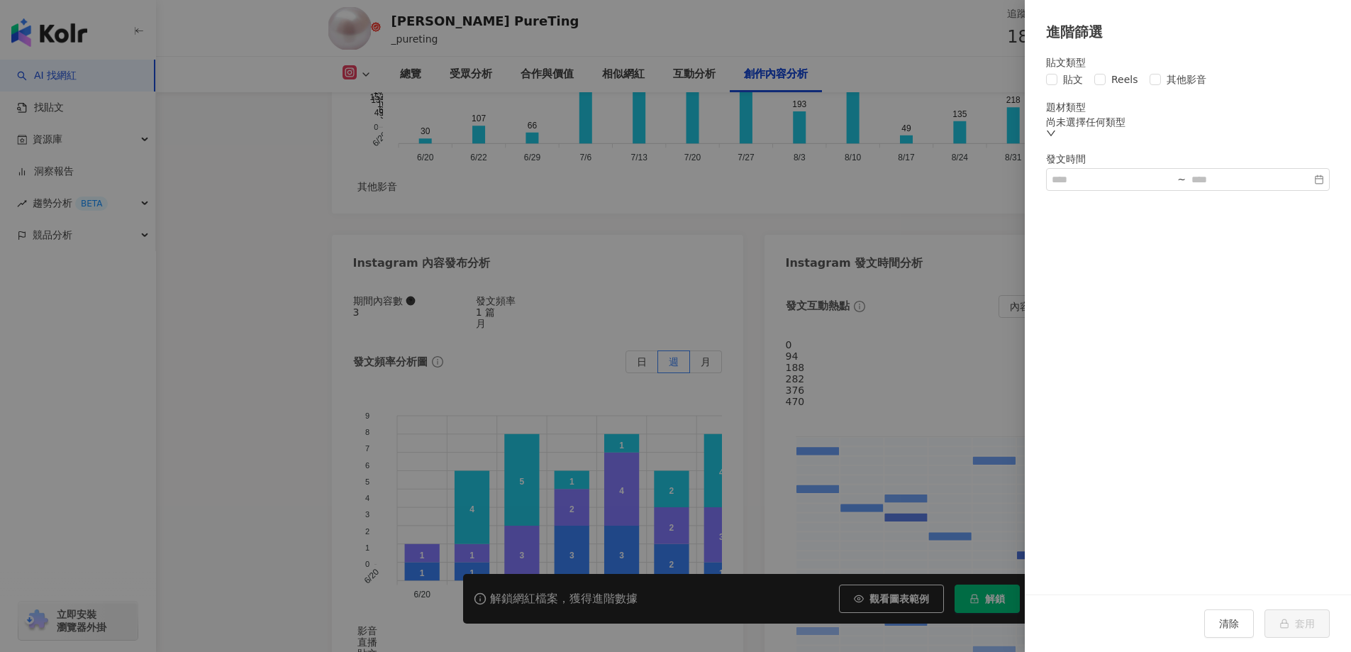  What do you see at coordinates (1051, 133) in the screenshot?
I see `span: down` at bounding box center [1051, 133].